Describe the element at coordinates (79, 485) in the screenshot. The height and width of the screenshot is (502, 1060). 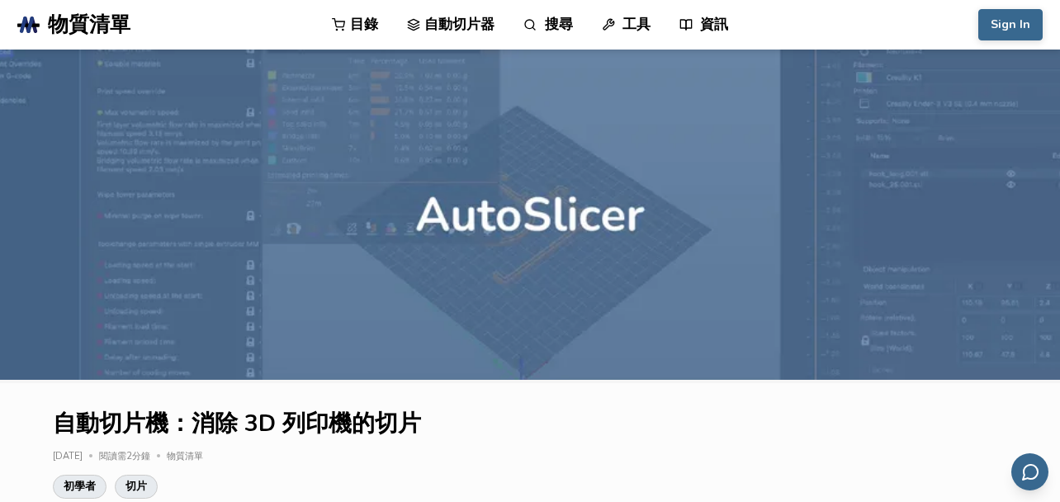
I see `font: 初學者` at that location.